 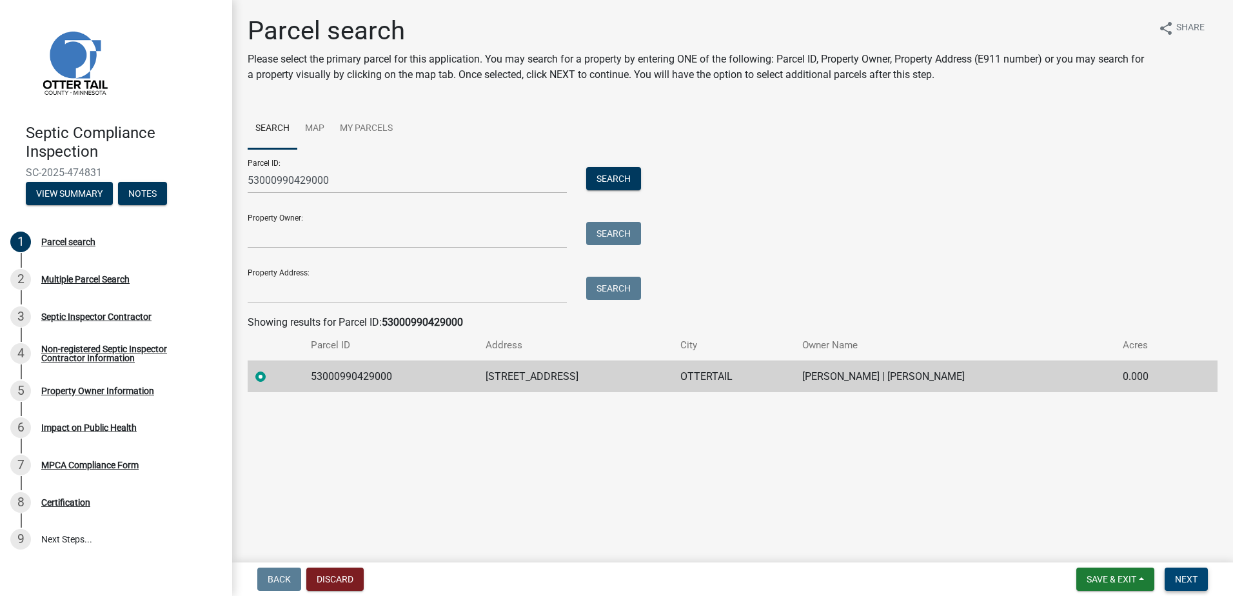 I want to click on span: Save & Exit, so click(x=1111, y=579).